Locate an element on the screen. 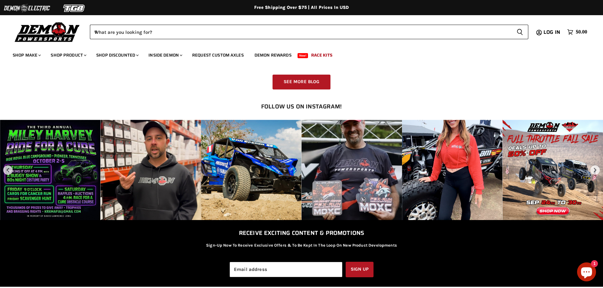  a: $0.00 is located at coordinates (577, 32).